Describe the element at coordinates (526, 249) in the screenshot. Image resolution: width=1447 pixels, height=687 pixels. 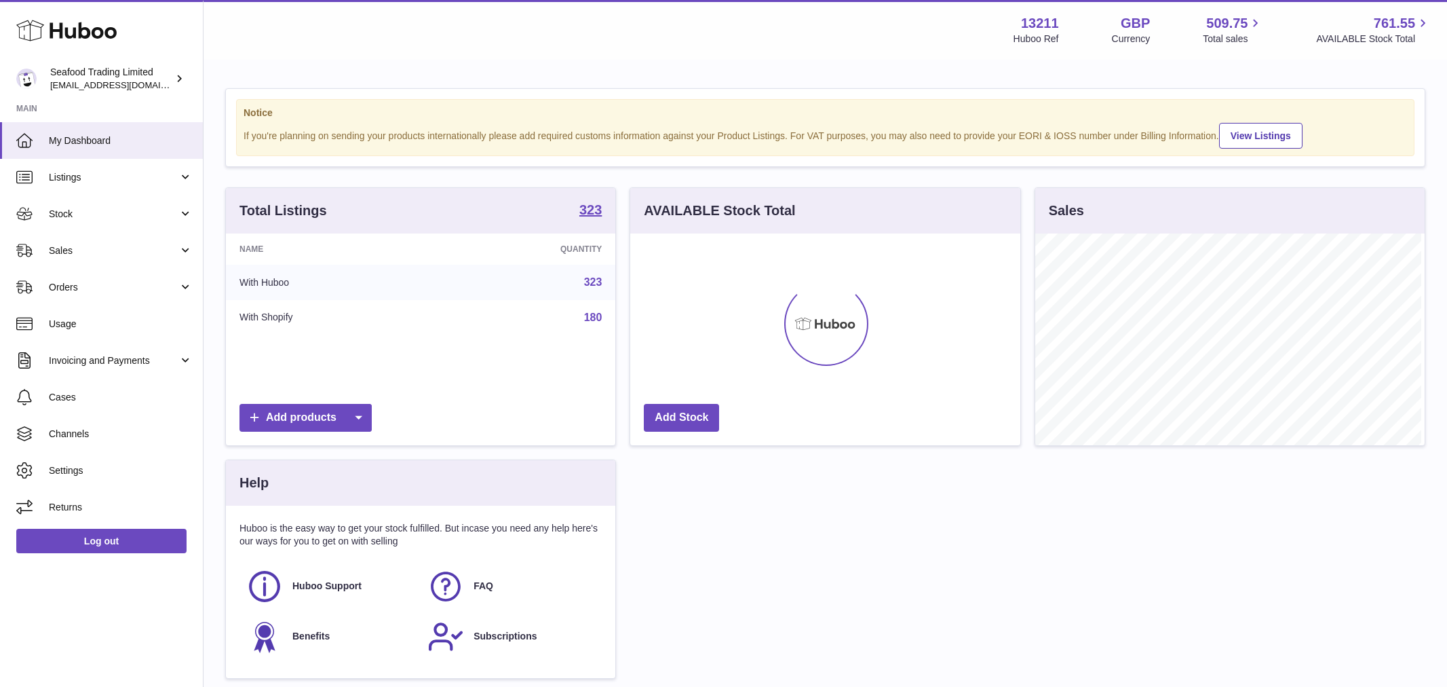
I see `th: Quantity` at that location.